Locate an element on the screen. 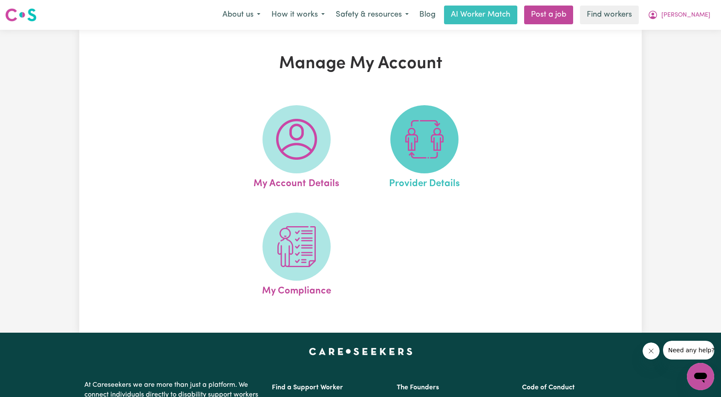 The width and height of the screenshot is (721, 397). h1: Manage My Account is located at coordinates (361, 64).